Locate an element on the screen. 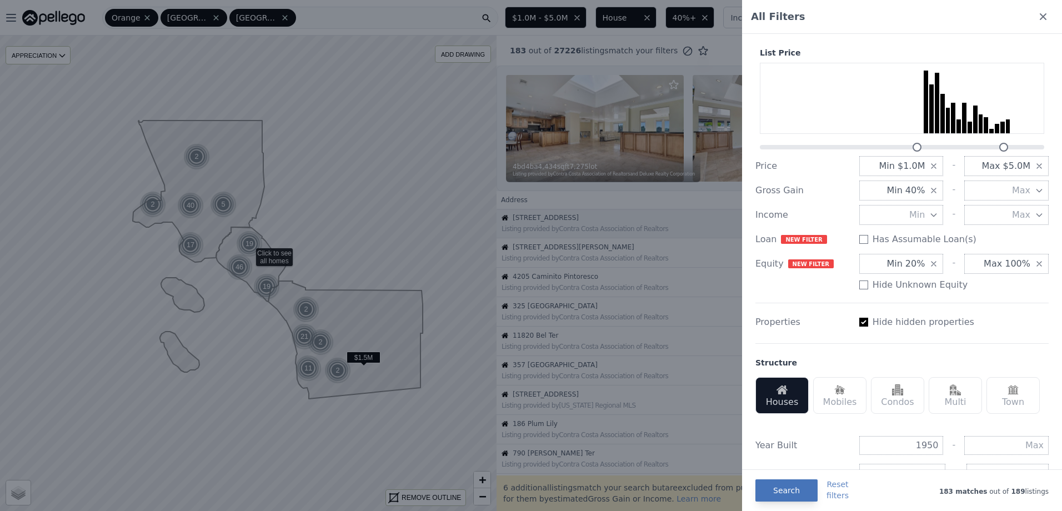  button: Max 100% is located at coordinates (1006, 264).